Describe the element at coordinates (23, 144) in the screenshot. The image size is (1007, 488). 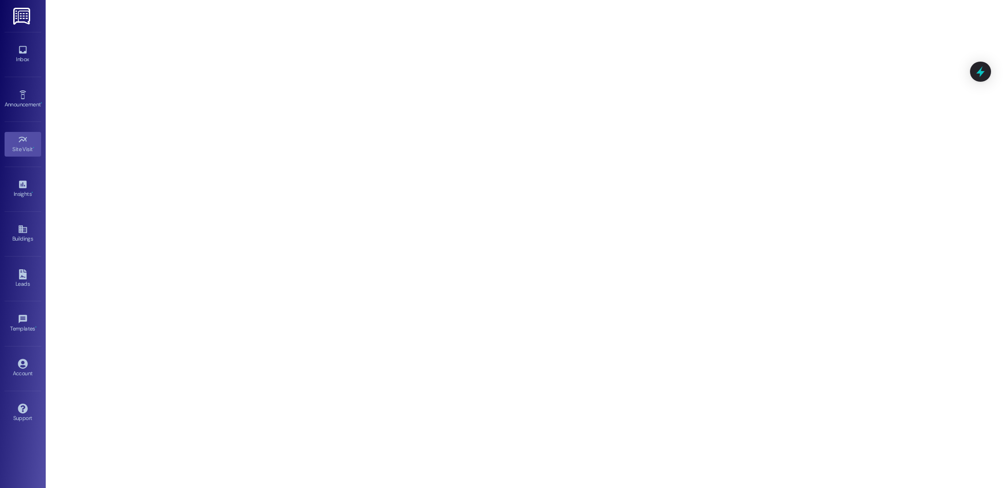
I see `a: Site Visit •` at that location.